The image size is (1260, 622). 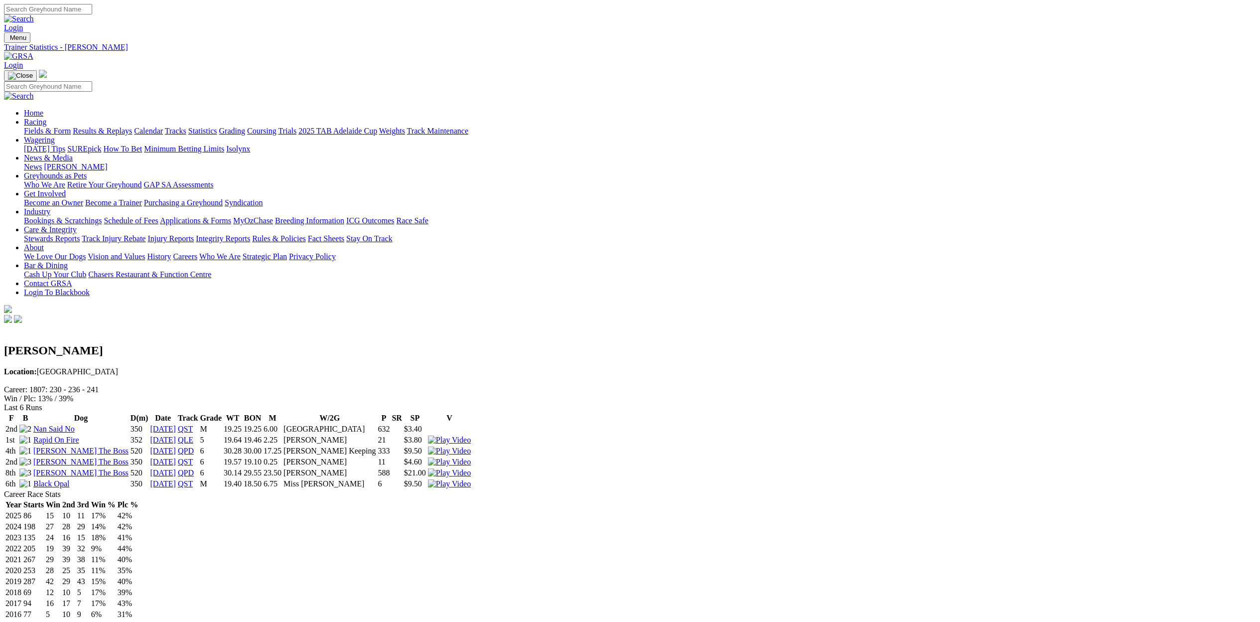 What do you see at coordinates (273, 418) in the screenshot?
I see `th: M` at bounding box center [273, 418].